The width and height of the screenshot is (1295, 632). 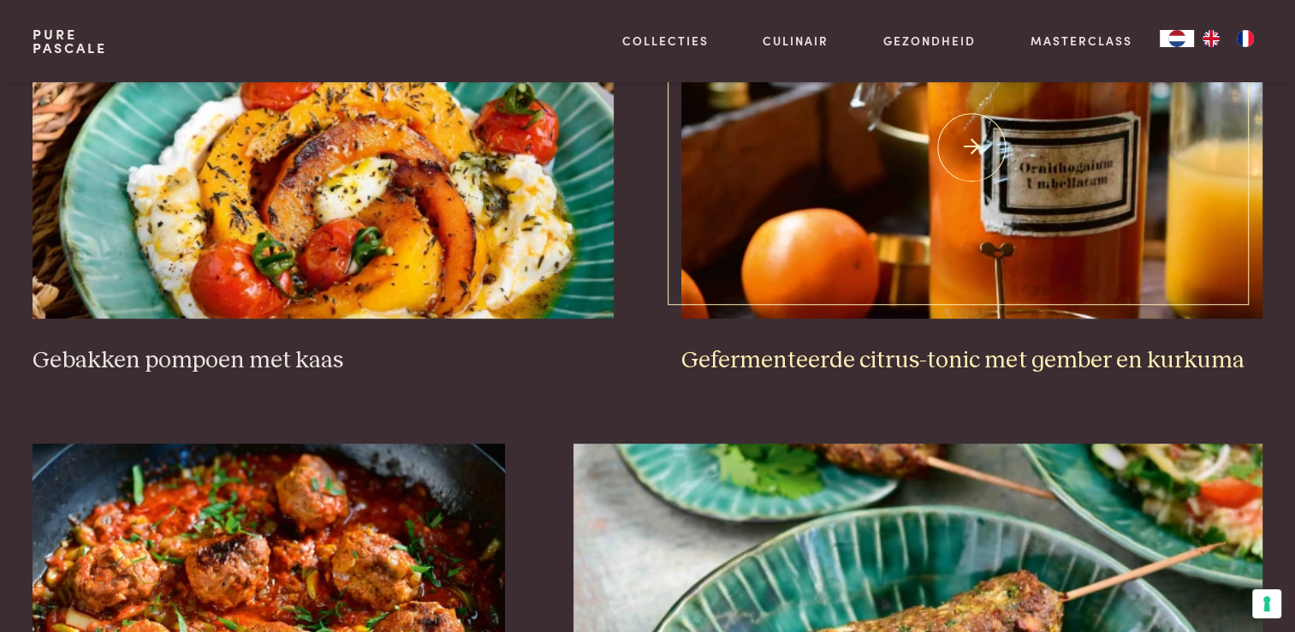 I want to click on a: NL, so click(x=1177, y=39).